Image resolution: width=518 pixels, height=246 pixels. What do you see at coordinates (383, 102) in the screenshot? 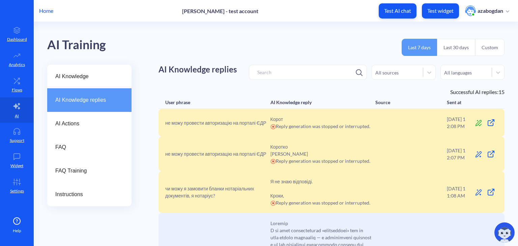
I see `div: Source` at bounding box center [383, 102].